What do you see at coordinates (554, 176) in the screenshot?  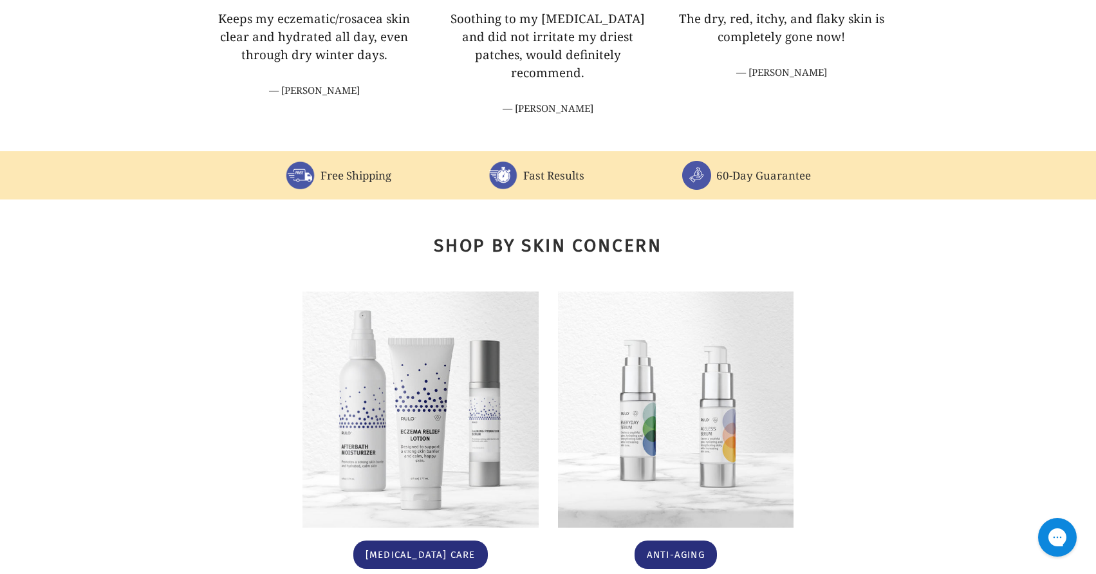 I see `p: Fast Results` at bounding box center [554, 176].